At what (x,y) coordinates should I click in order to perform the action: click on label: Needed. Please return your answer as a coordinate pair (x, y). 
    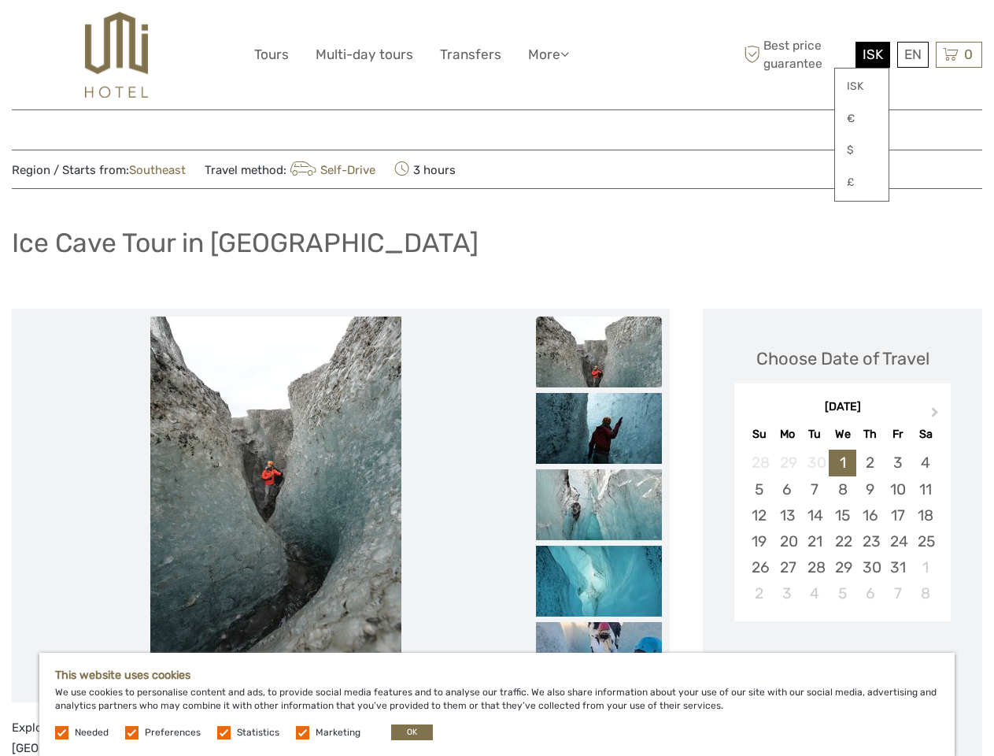
    Looking at the image, I should click on (91, 732).